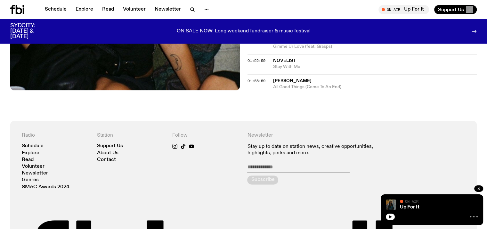  I want to click on span: 01:58:59, so click(257, 81).